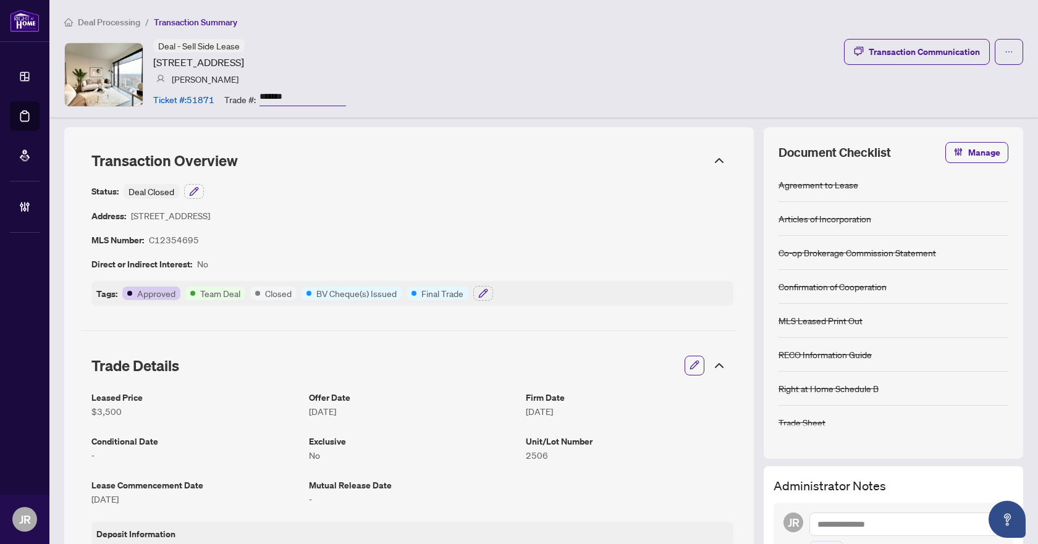  I want to click on div: MLS Leased Print Out, so click(821, 321).